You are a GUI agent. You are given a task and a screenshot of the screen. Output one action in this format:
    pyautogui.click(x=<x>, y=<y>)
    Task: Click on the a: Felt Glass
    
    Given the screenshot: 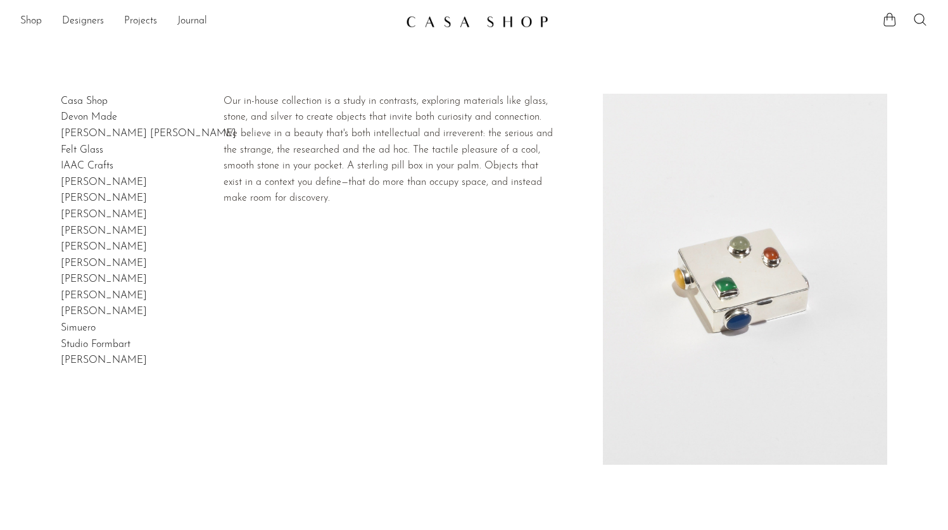 What is the action you would take?
    pyautogui.click(x=82, y=150)
    